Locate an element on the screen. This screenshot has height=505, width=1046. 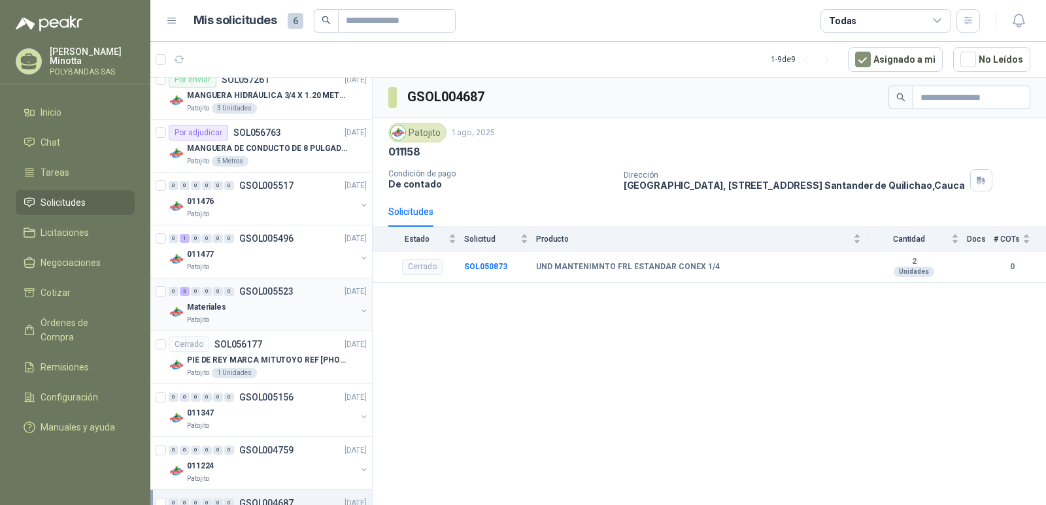
span: Solicitud is located at coordinates (491, 239).